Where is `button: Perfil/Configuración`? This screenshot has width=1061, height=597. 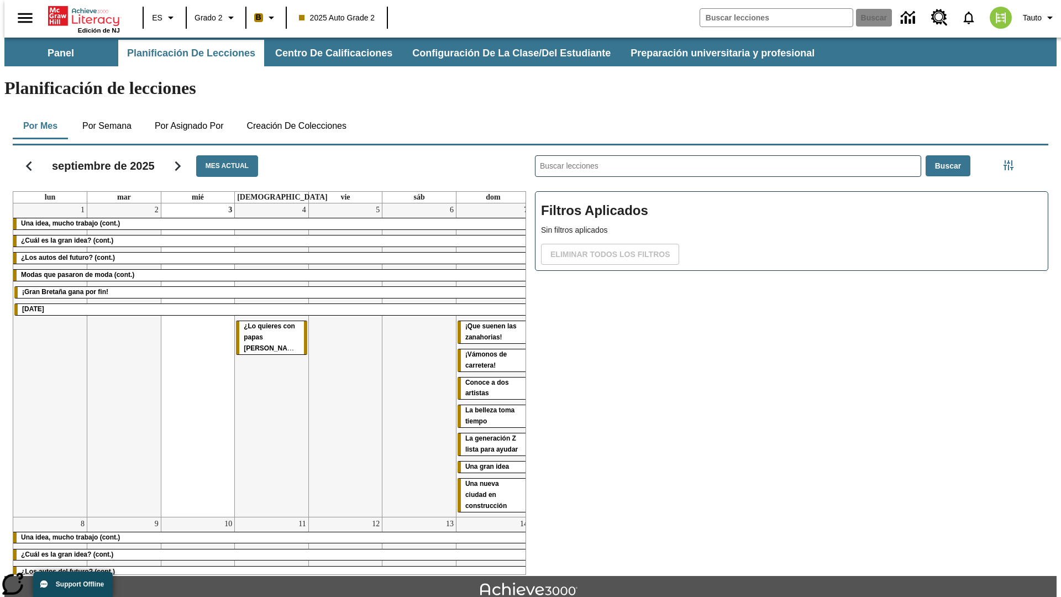 button: Perfil/Configuración is located at coordinates (1039, 18).